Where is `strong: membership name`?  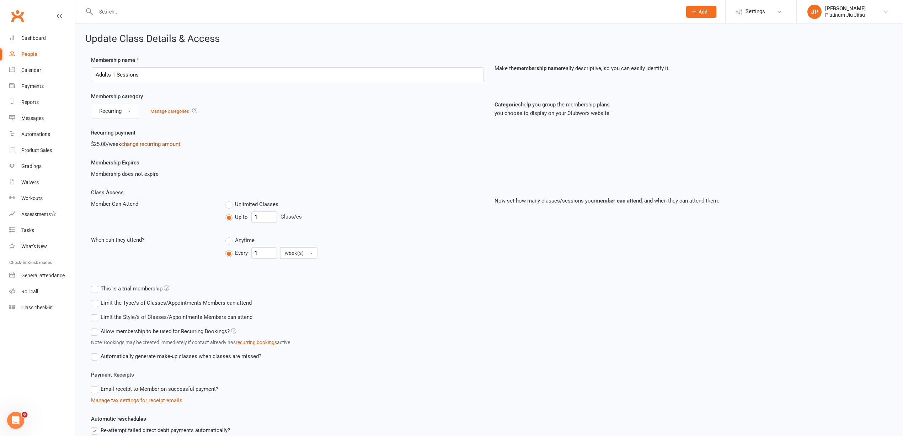
strong: membership name is located at coordinates (539, 68).